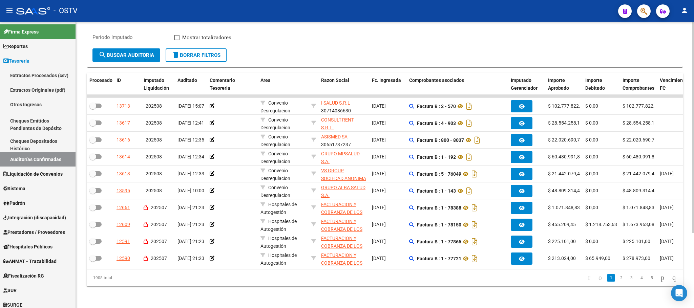 Image resolution: width=694 pixels, height=308 pixels. Describe the element at coordinates (101, 80) in the screenshot. I see `span: Procesado` at that location.